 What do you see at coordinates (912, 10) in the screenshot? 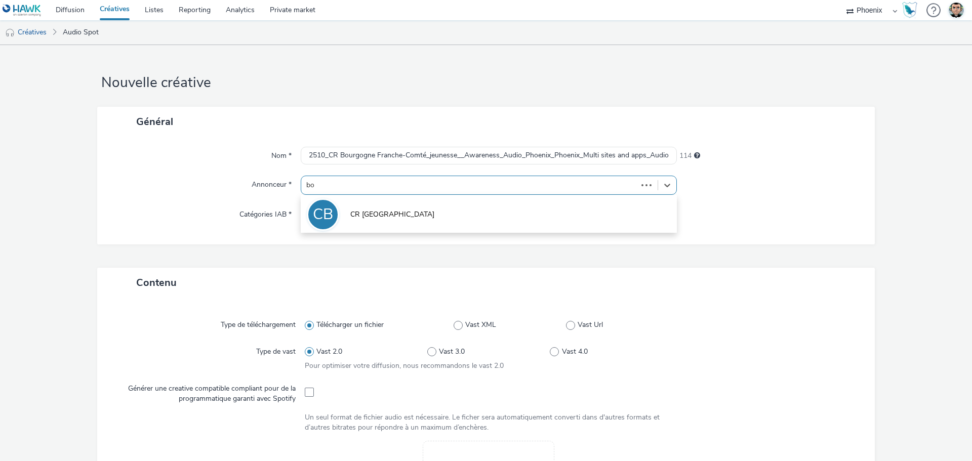
I see `a: Hawk Academy` at bounding box center [912, 10].